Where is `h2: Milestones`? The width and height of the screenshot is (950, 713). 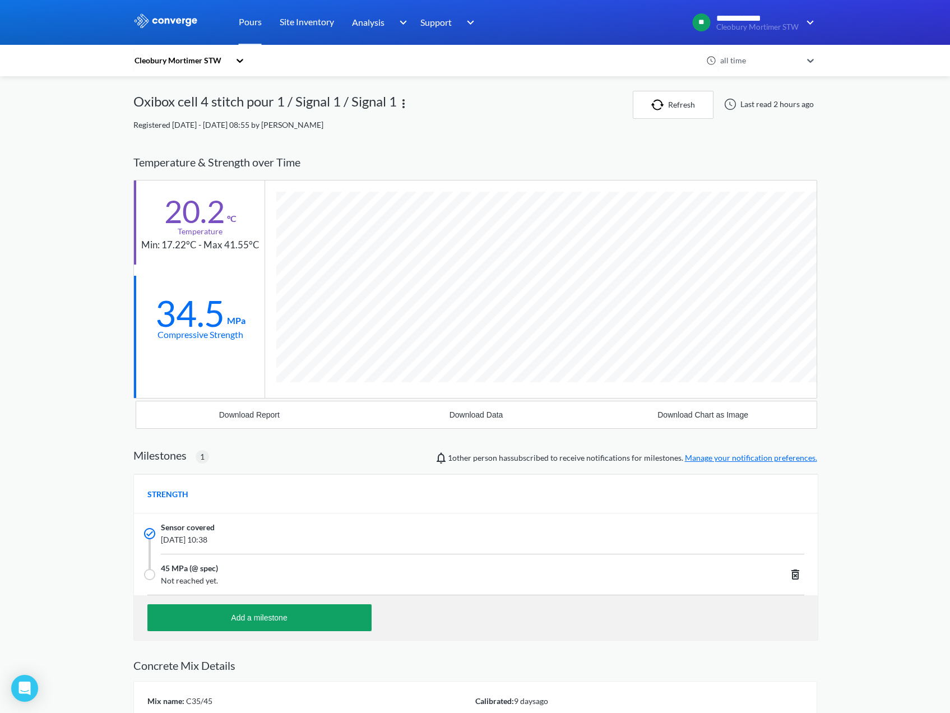 h2: Milestones is located at coordinates (160, 455).